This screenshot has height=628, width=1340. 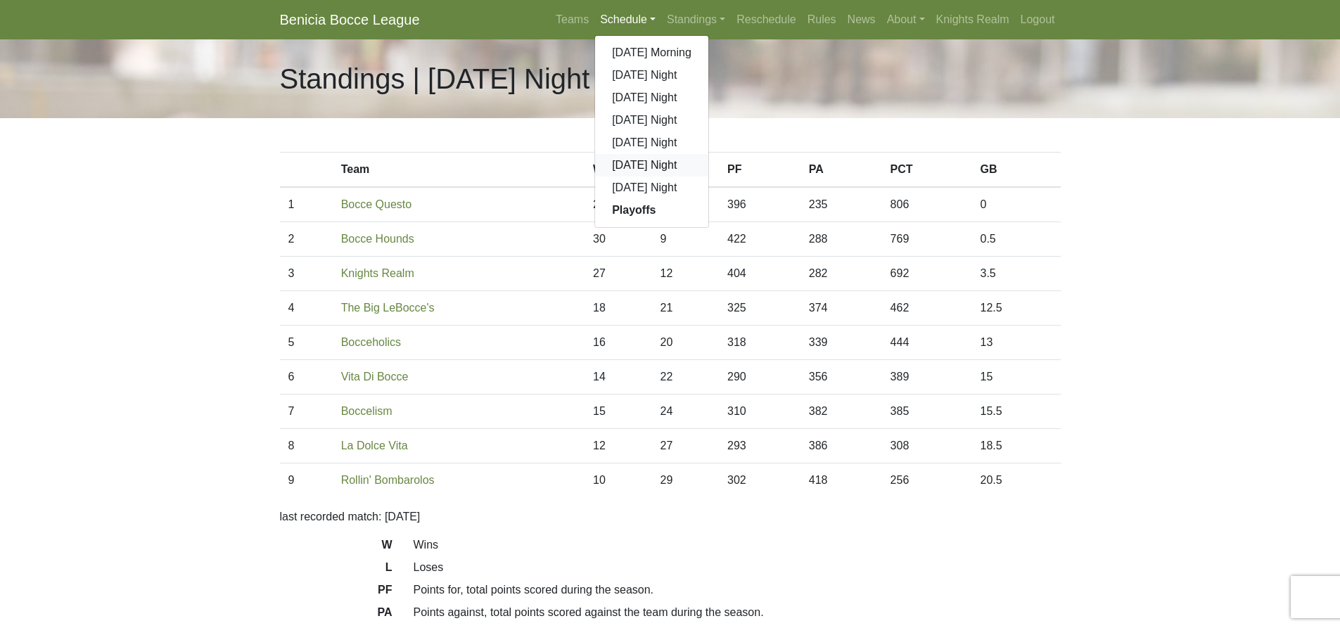 What do you see at coordinates (306, 205) in the screenshot?
I see `td: 1` at bounding box center [306, 205].